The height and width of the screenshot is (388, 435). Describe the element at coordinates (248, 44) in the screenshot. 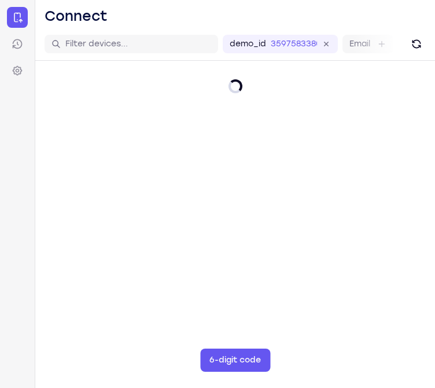

I see `label: demo_id` at that location.